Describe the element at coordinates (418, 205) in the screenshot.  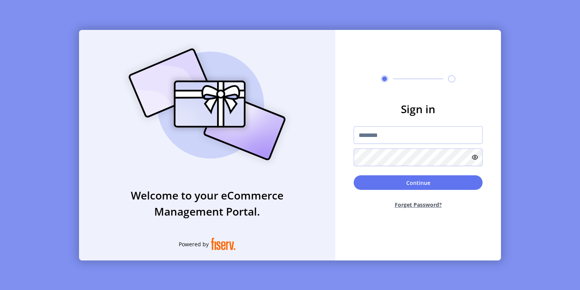
I see `button: Forget Password?` at that location.